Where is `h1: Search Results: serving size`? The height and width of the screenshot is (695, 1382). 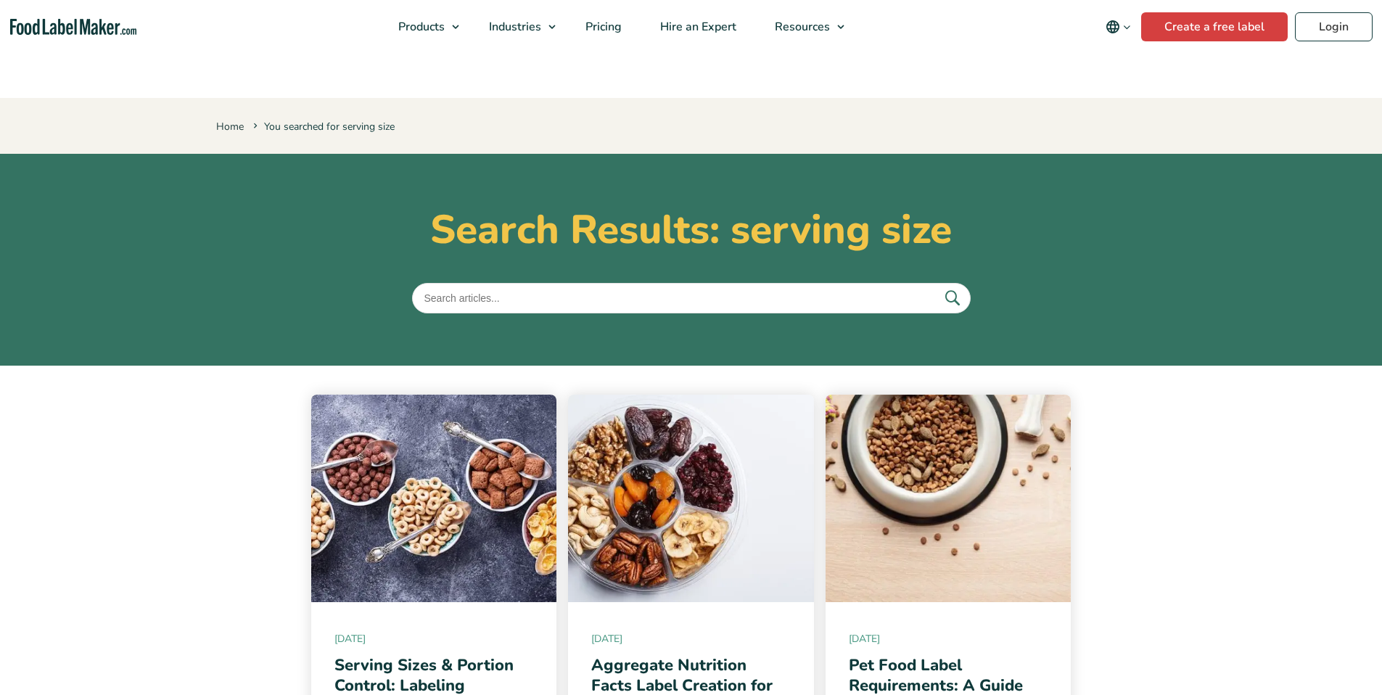
h1: Search Results: serving size is located at coordinates (692, 230).